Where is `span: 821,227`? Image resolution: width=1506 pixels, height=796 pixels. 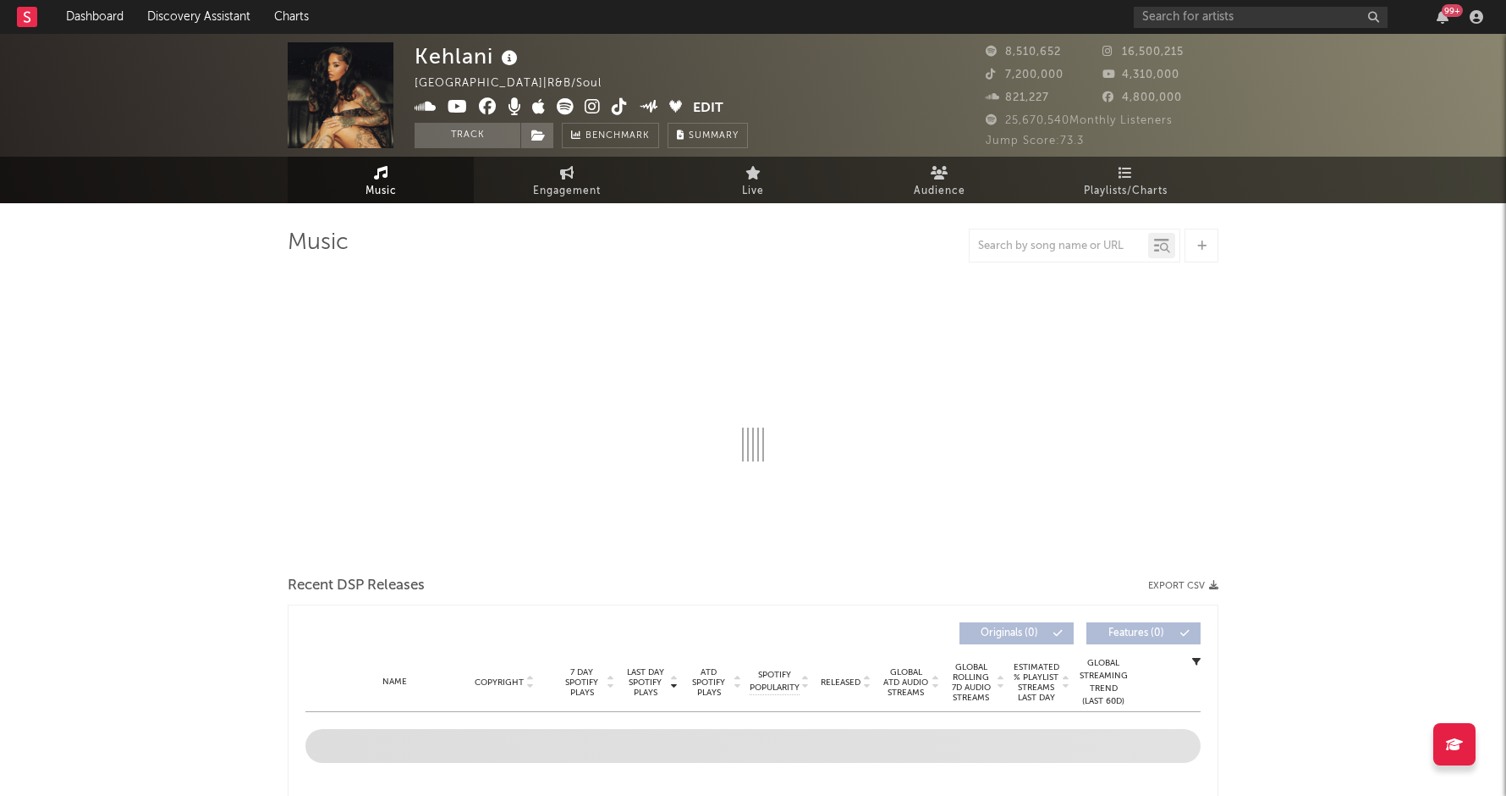 span: 821,227 is located at coordinates (1017, 97).